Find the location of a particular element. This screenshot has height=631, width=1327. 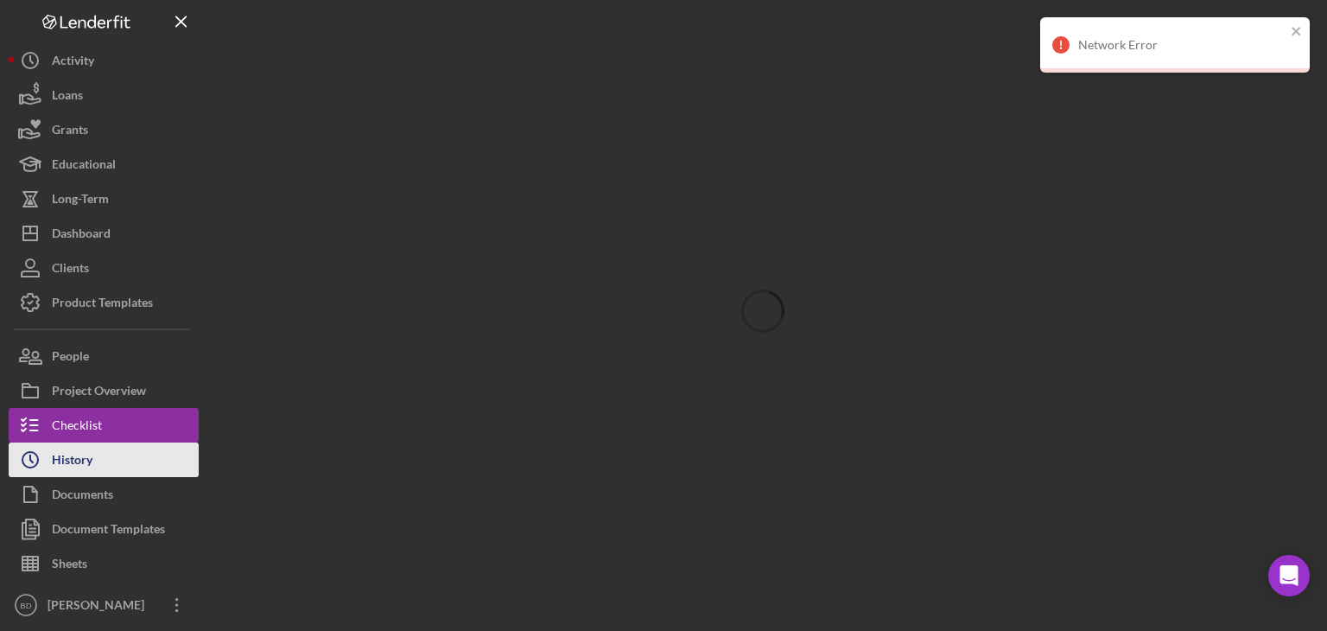

div: Dashboard is located at coordinates (81, 235).